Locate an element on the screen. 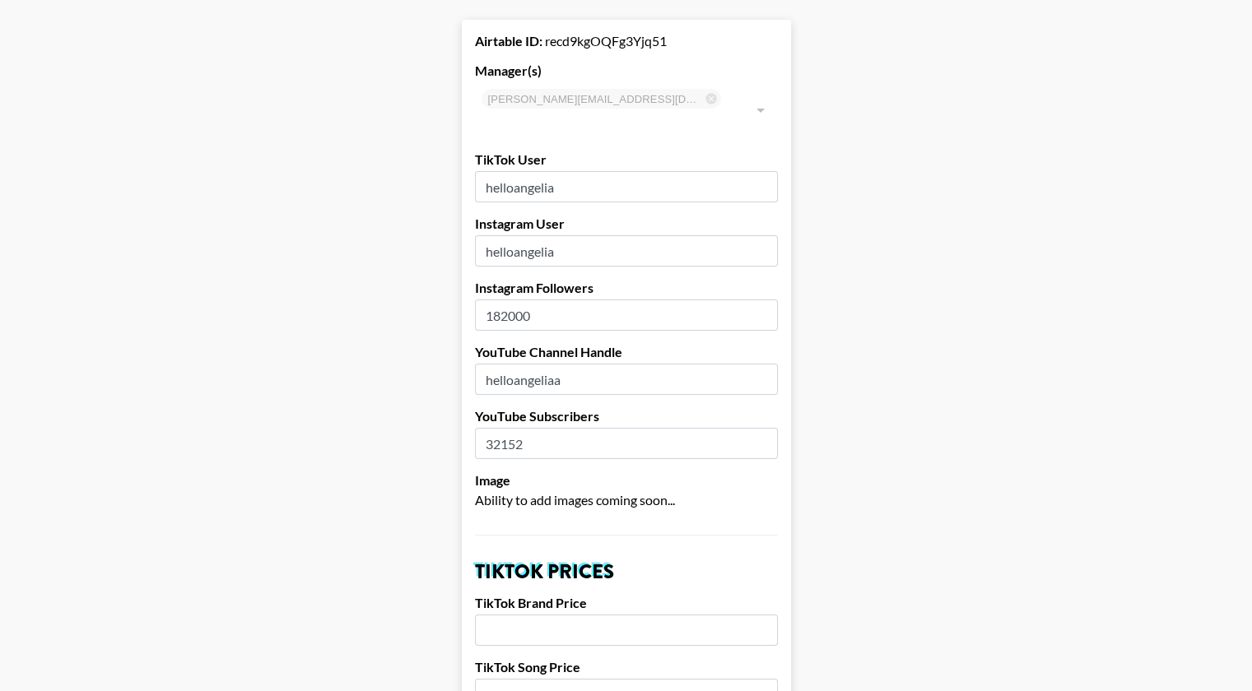 Image resolution: width=1252 pixels, height=691 pixels. h2: TikTok Prices is located at coordinates (626, 572).